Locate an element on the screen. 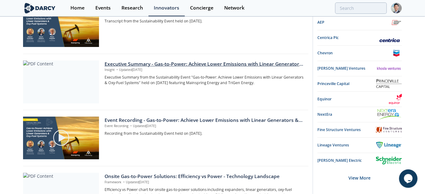  div: Event Recording - Gas-to-Power: Achieve Lower Emissions with Linear Generators & Oxy-Fuel Systems is located at coordinates (204, 121).